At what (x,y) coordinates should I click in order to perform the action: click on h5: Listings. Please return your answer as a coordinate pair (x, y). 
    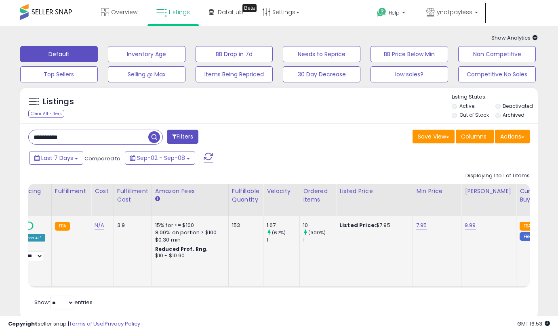
    Looking at the image, I should click on (58, 102).